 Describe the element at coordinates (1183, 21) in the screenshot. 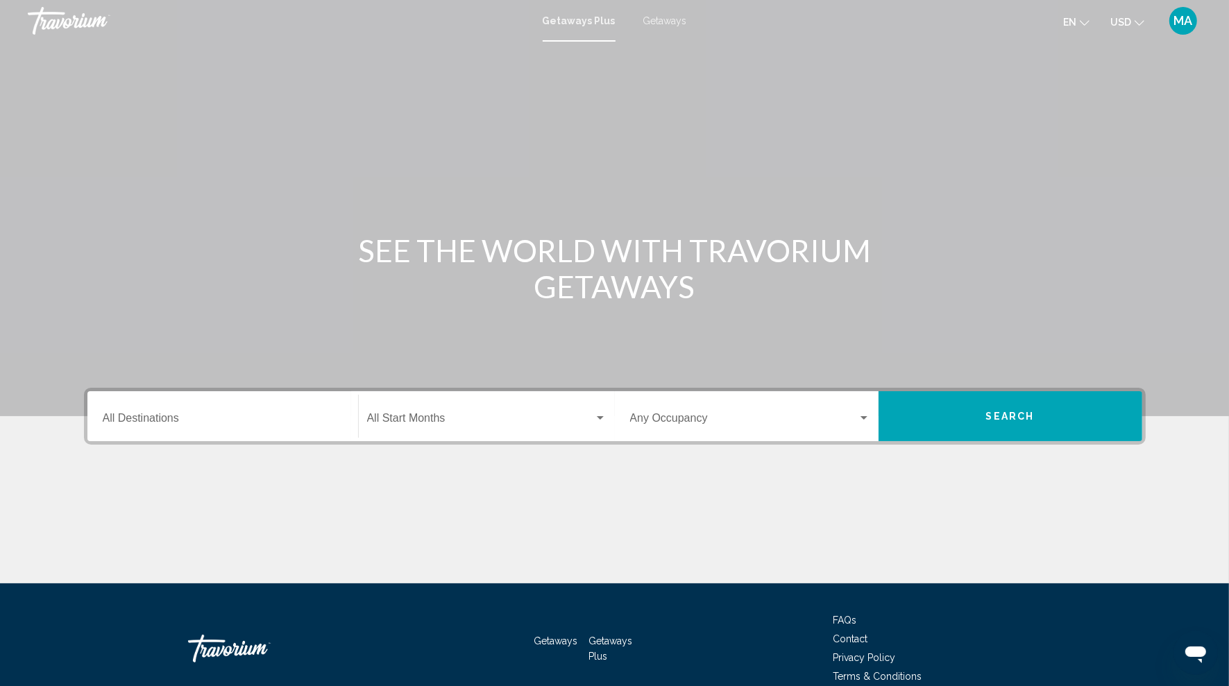

I see `button: User Menu` at that location.